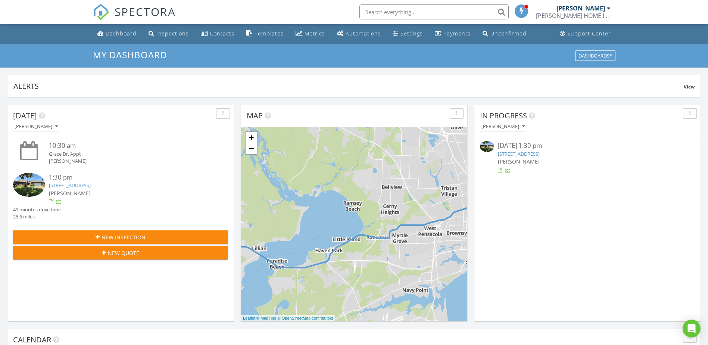  I want to click on div: Templates, so click(269, 33).